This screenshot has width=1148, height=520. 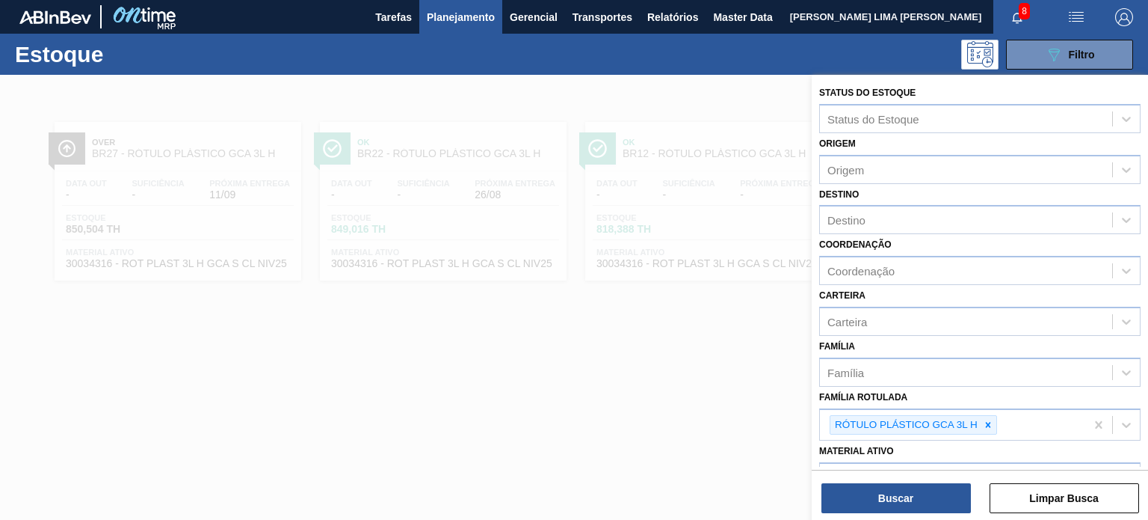 What do you see at coordinates (861, 271) in the screenshot?
I see `div: Coordenação` at bounding box center [861, 271].